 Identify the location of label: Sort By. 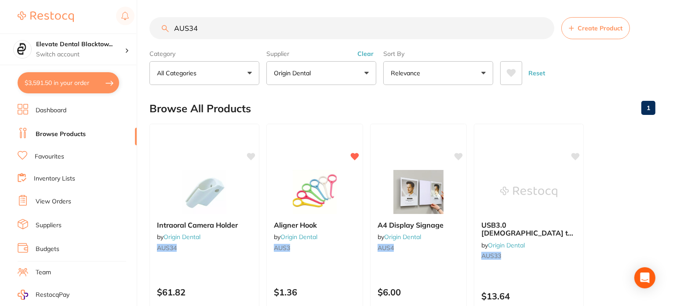
(438, 54).